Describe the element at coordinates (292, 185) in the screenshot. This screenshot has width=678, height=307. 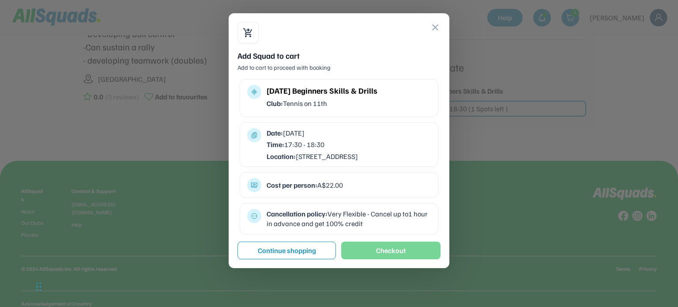
I see `strong: Cost per person:` at that location.